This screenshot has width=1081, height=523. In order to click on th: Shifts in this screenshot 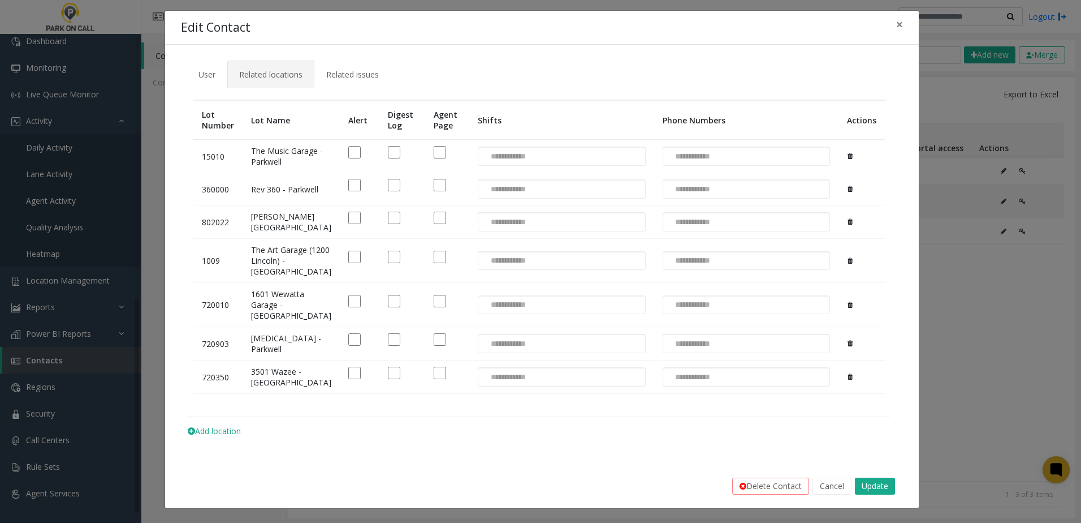, I will do `click(562, 120)`.